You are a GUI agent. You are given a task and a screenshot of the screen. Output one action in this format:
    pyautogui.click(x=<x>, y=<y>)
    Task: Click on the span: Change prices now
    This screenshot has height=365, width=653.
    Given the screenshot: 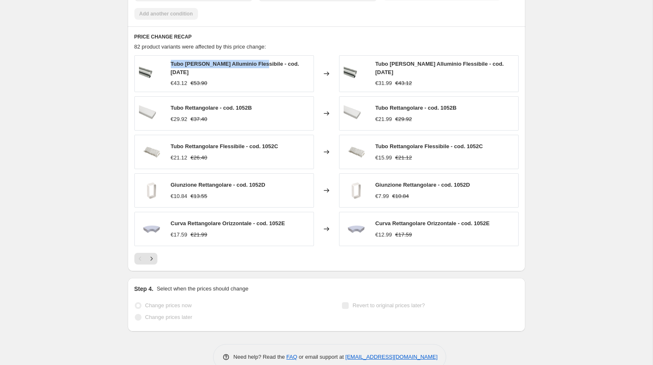 What is the action you would take?
    pyautogui.click(x=168, y=305)
    